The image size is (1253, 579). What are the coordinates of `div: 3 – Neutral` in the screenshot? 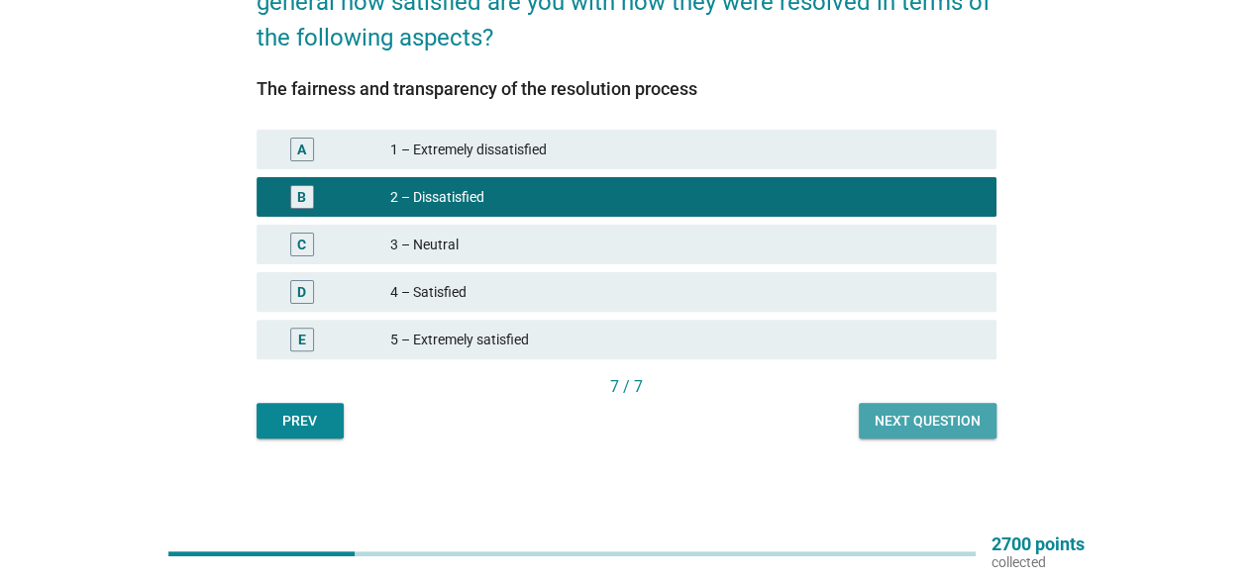 It's located at (685, 245).